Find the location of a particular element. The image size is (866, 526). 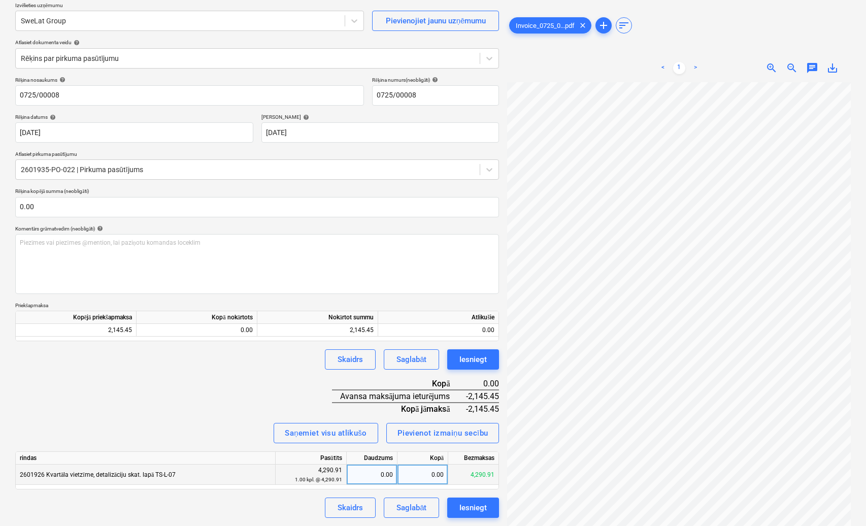

div: Nokārtot summu is located at coordinates (318, 317).